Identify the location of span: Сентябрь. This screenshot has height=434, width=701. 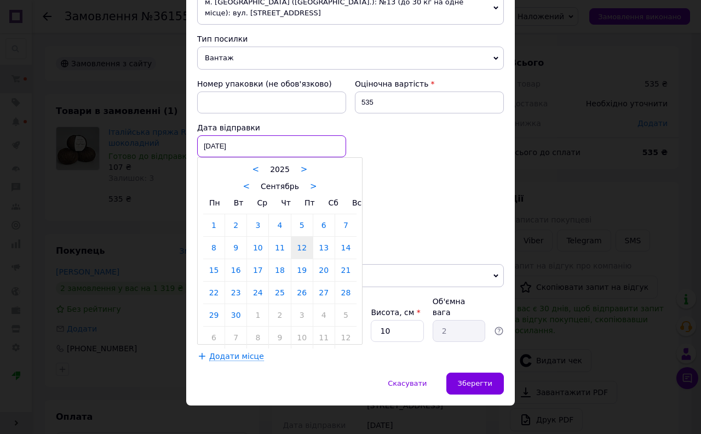
(280, 186).